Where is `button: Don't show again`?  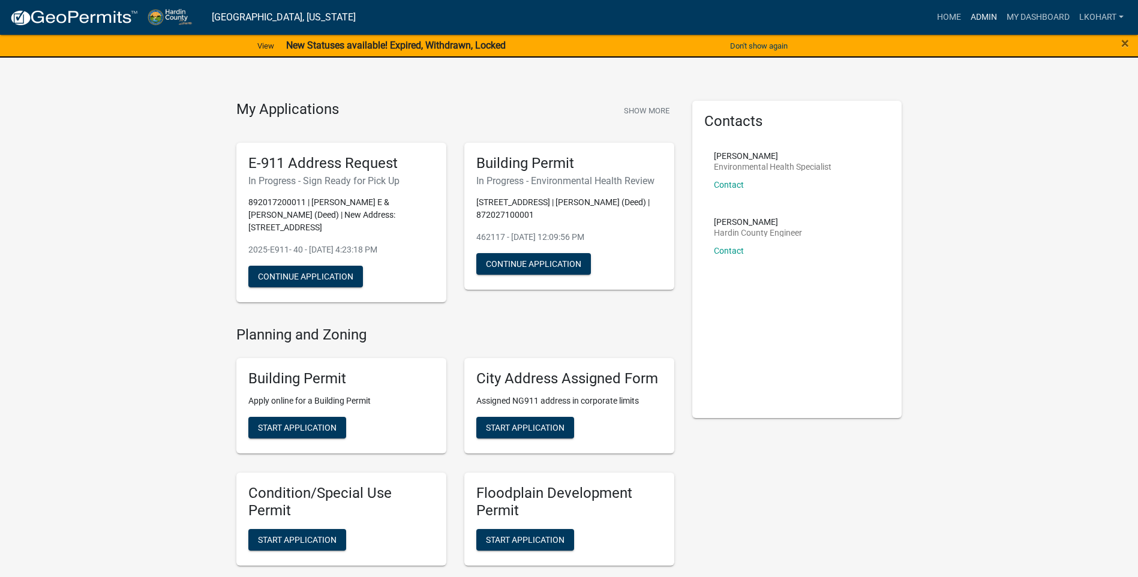
button: Don't show again is located at coordinates (759, 46).